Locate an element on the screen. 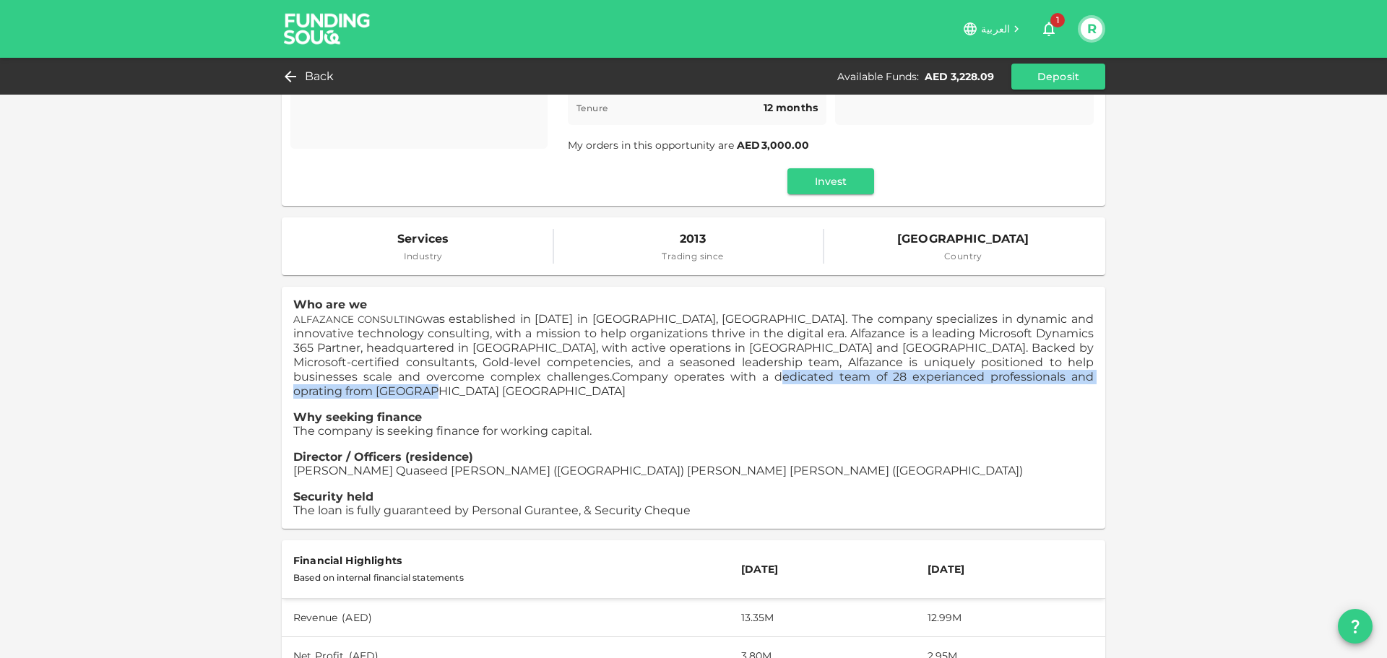 This screenshot has height=658, width=1387. span: AED is located at coordinates (748, 145).